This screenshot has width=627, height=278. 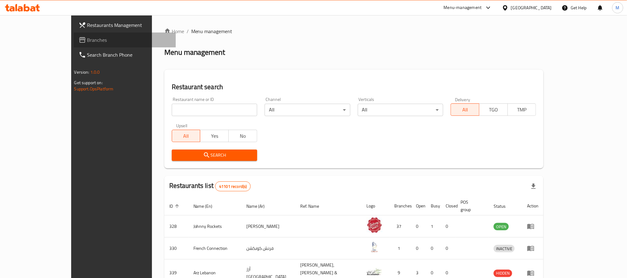 What do you see at coordinates (504, 249) in the screenshot?
I see `span: INACTIVE` at bounding box center [504, 249].